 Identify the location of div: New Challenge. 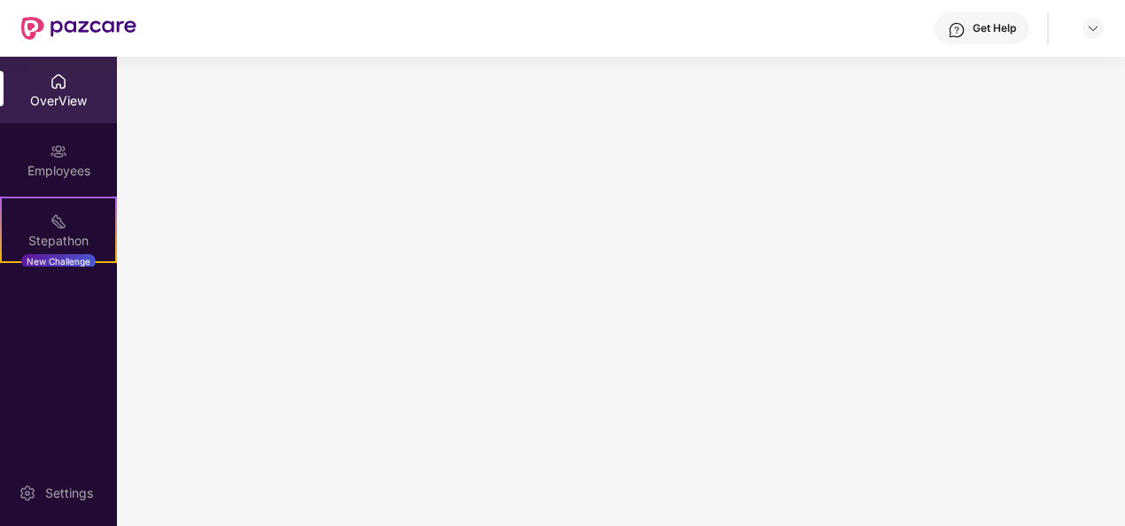
(58, 261).